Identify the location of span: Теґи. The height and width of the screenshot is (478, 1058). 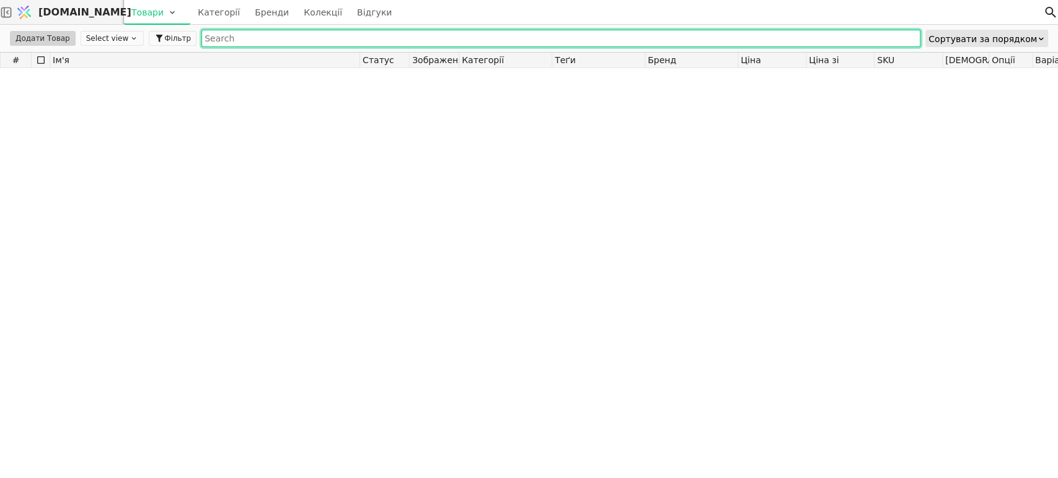
(565, 60).